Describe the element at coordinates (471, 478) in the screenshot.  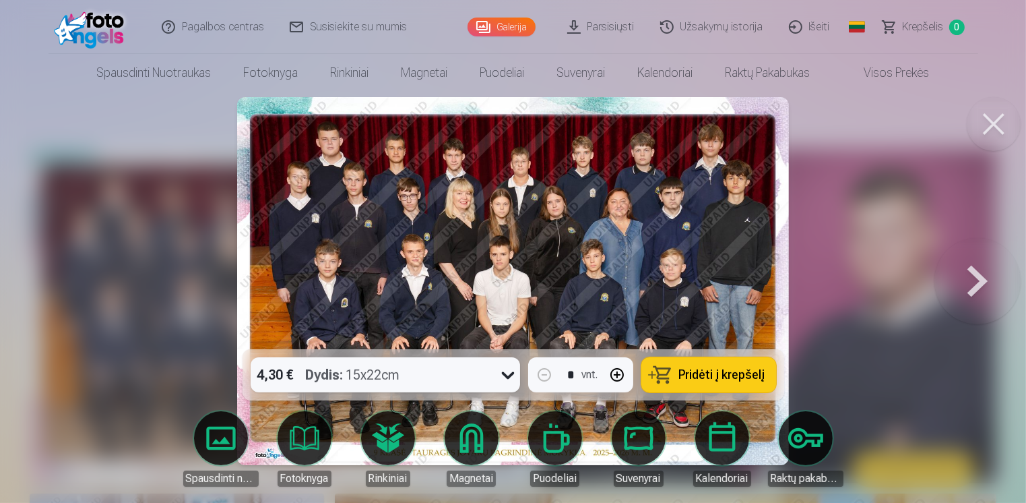
I see `div: Magnetai` at that location.